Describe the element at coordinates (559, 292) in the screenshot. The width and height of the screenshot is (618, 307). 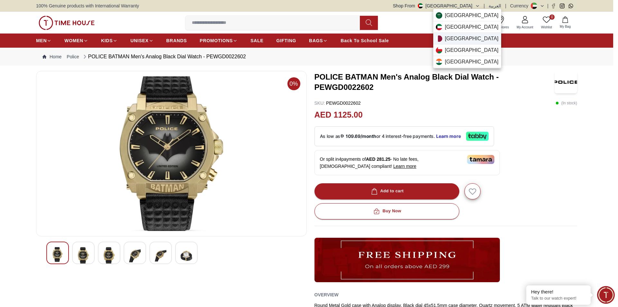
I see `div: Hey there!` at that location.